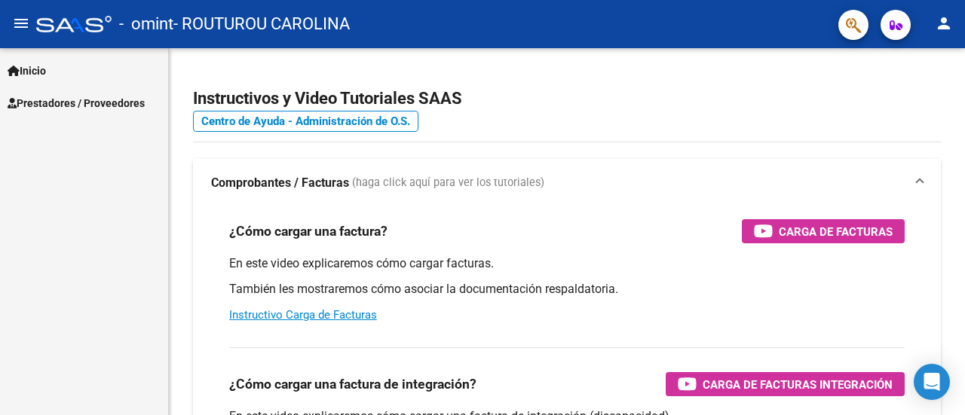 Image resolution: width=965 pixels, height=415 pixels. Describe the element at coordinates (262, 24) in the screenshot. I see `span: - ROUTUROU CAROLINA` at that location.